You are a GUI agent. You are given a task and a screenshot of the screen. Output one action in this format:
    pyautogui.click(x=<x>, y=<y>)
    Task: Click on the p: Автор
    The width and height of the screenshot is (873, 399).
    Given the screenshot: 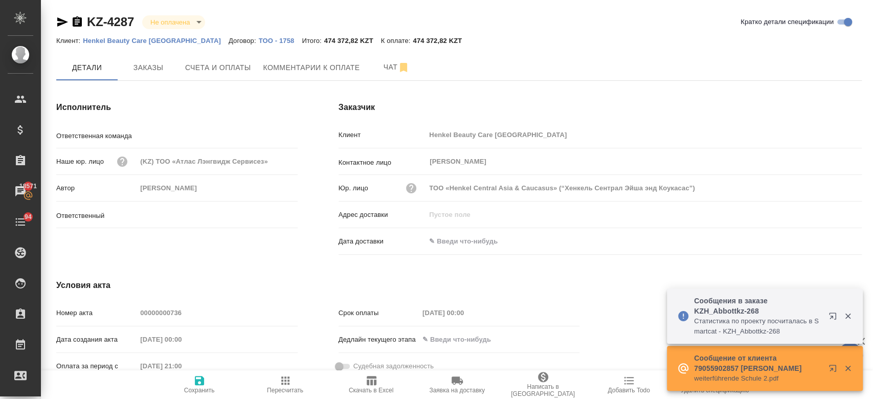 What is the action you would take?
    pyautogui.click(x=96, y=188)
    